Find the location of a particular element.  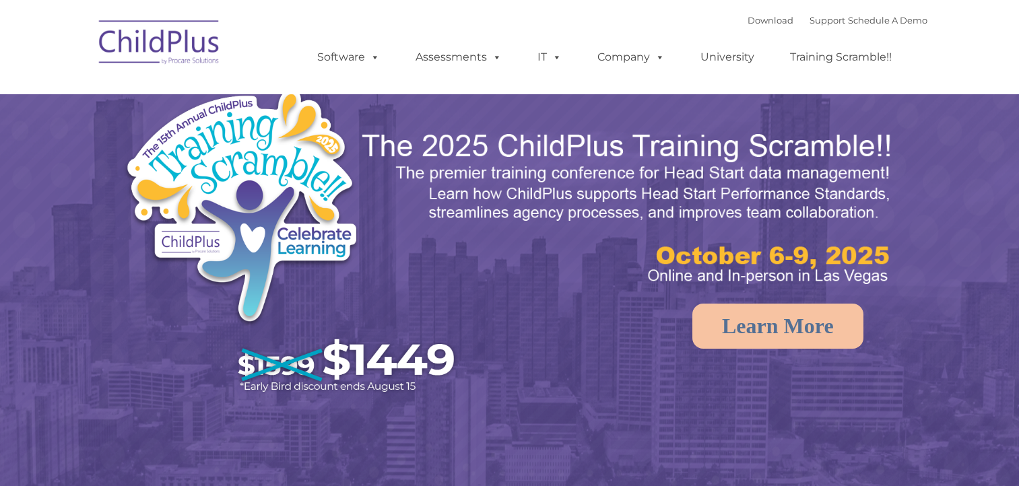

a: Learn More is located at coordinates (778, 326).